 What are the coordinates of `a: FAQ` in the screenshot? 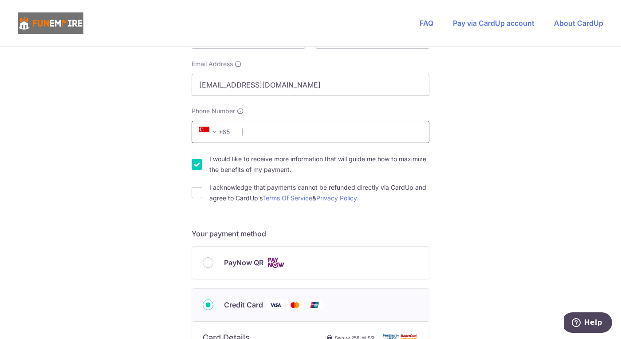 It's located at (426, 23).